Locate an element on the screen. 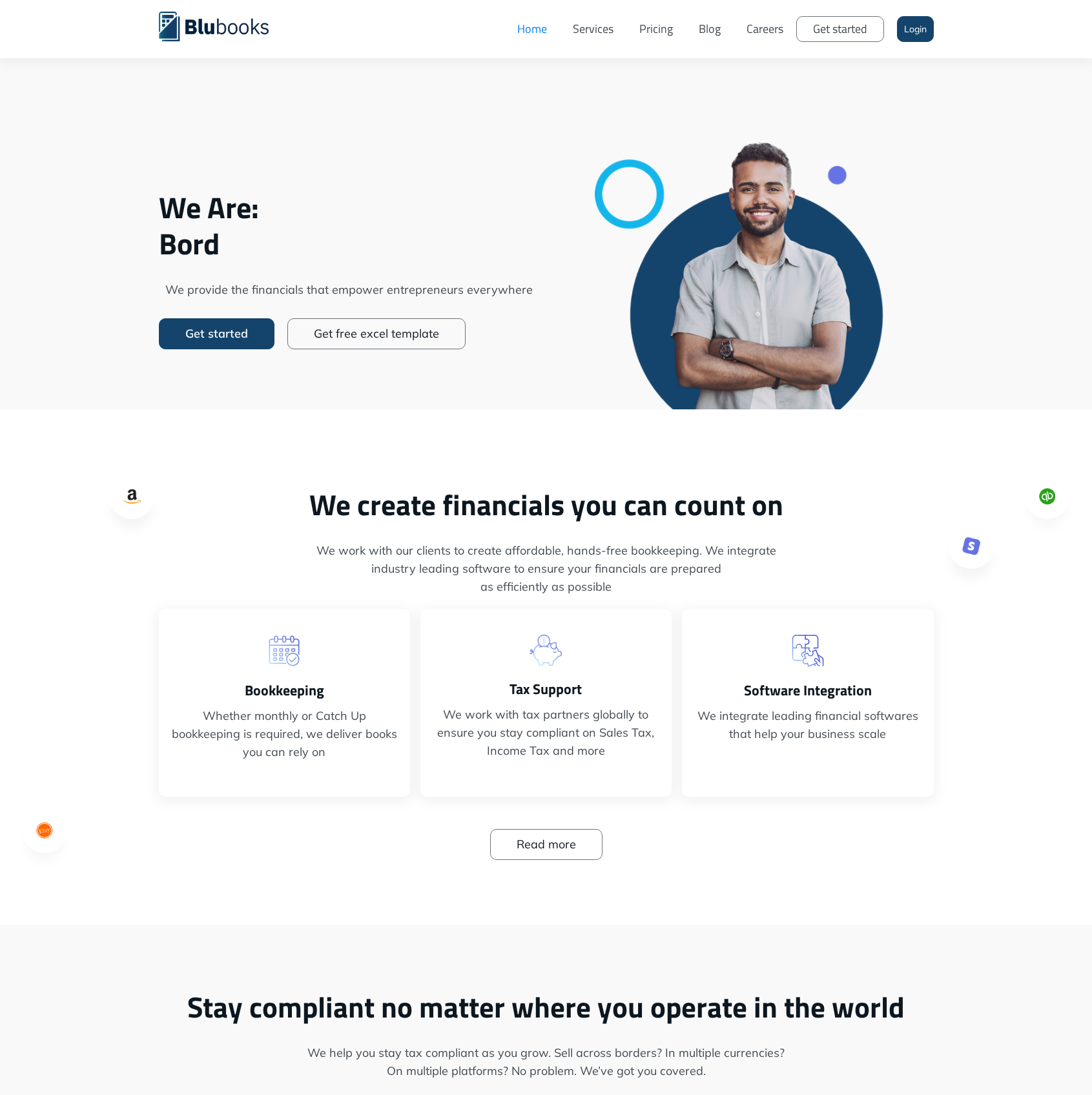 The image size is (1092, 1095). a: Home is located at coordinates (532, 29).